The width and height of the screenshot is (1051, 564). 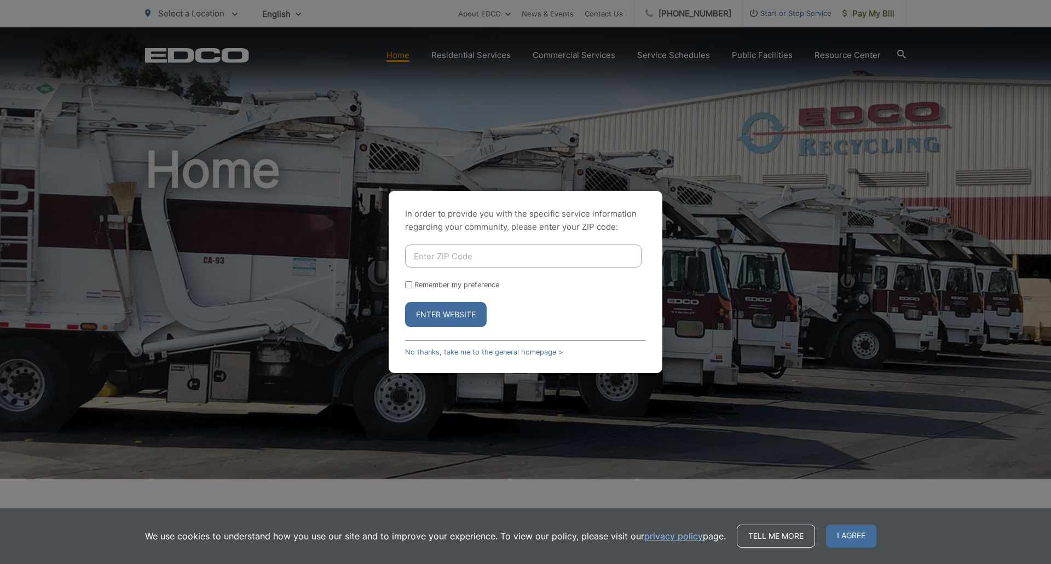 What do you see at coordinates (851, 537) in the screenshot?
I see `span: I agree` at bounding box center [851, 537].